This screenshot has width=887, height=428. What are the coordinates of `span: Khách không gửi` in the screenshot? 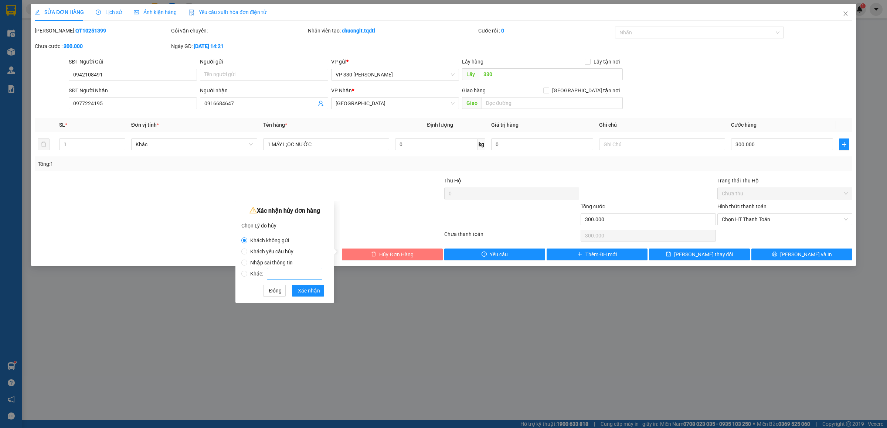 It's located at (269, 241).